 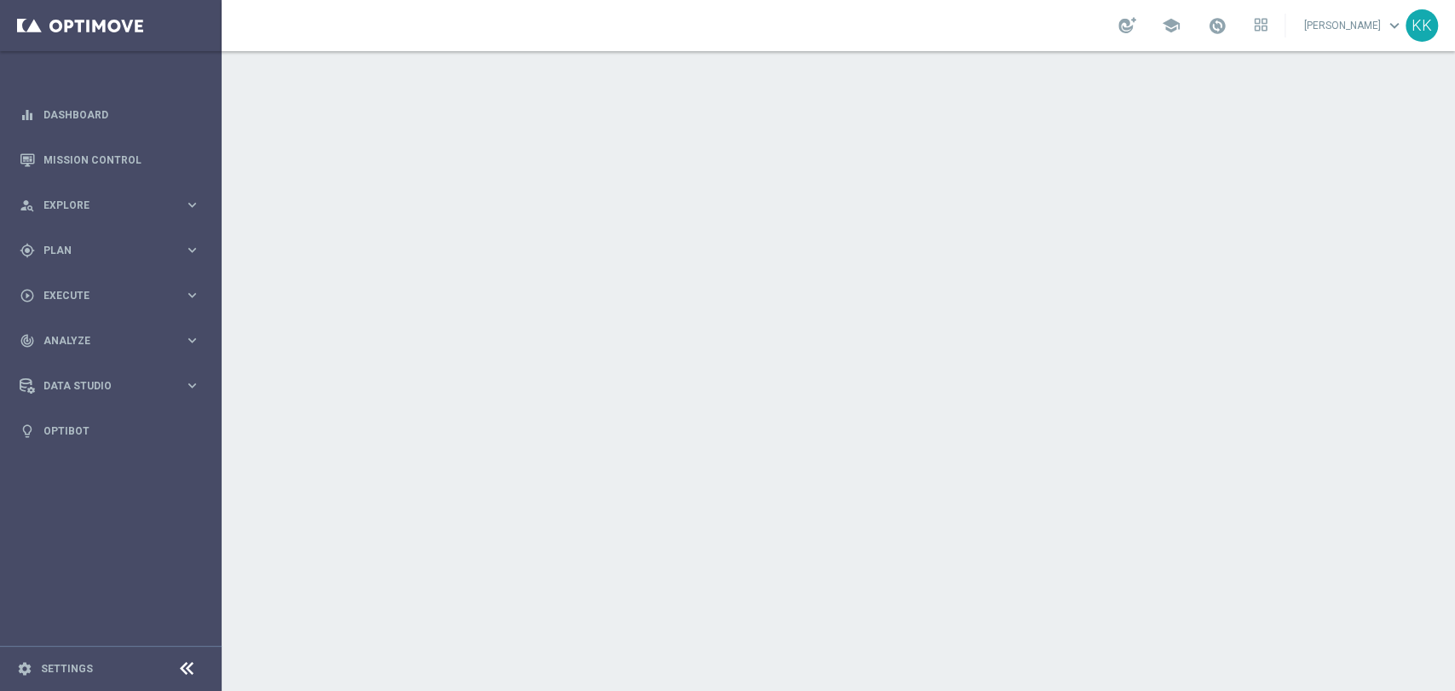 I want to click on div: equalizer Dashboard, so click(x=110, y=115).